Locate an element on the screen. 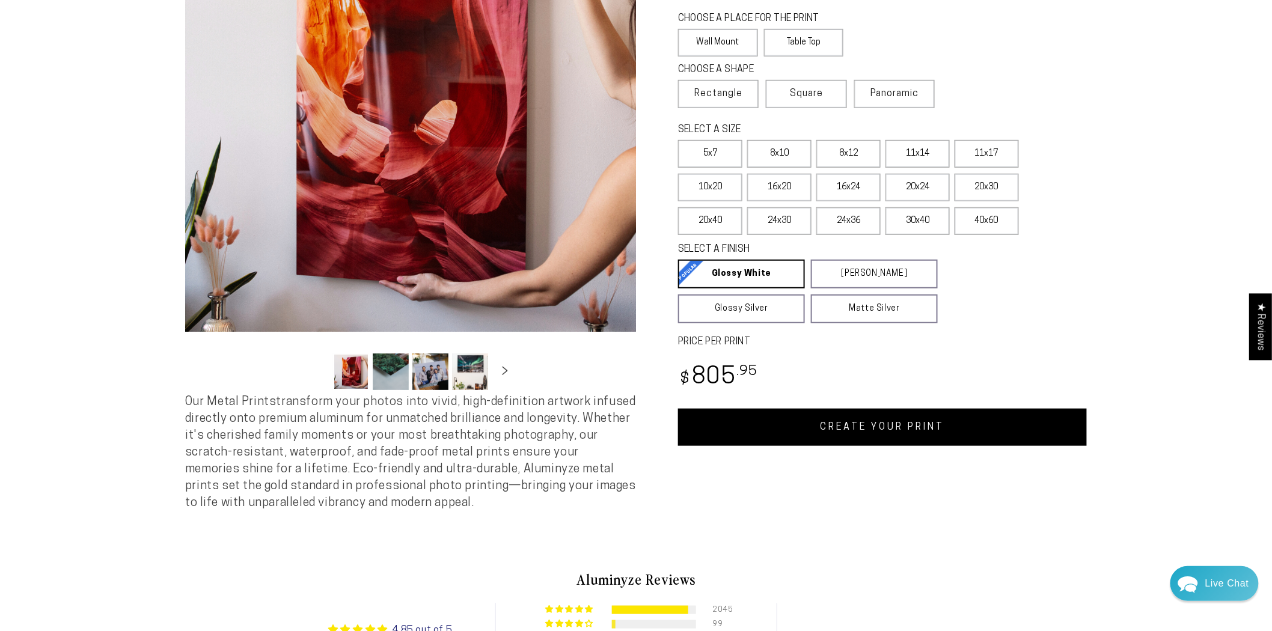 The width and height of the screenshot is (1272, 631). label: Wall Mount is located at coordinates (718, 43).